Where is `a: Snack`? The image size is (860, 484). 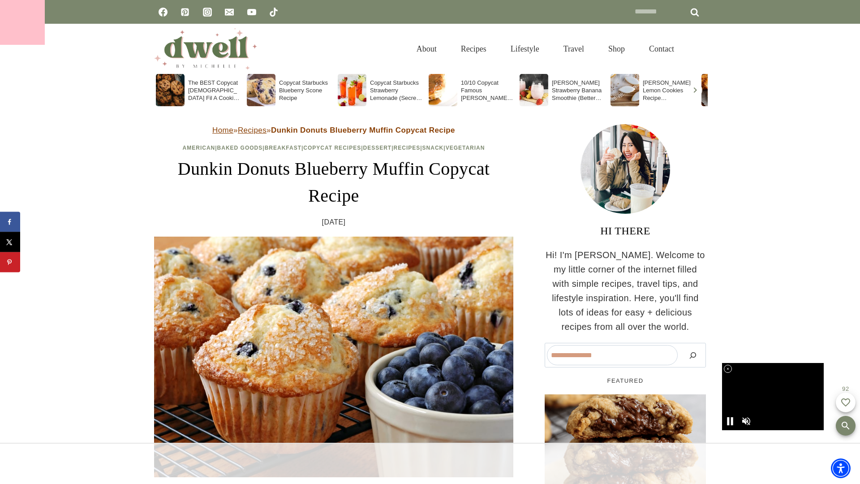
a: Snack is located at coordinates (433, 148).